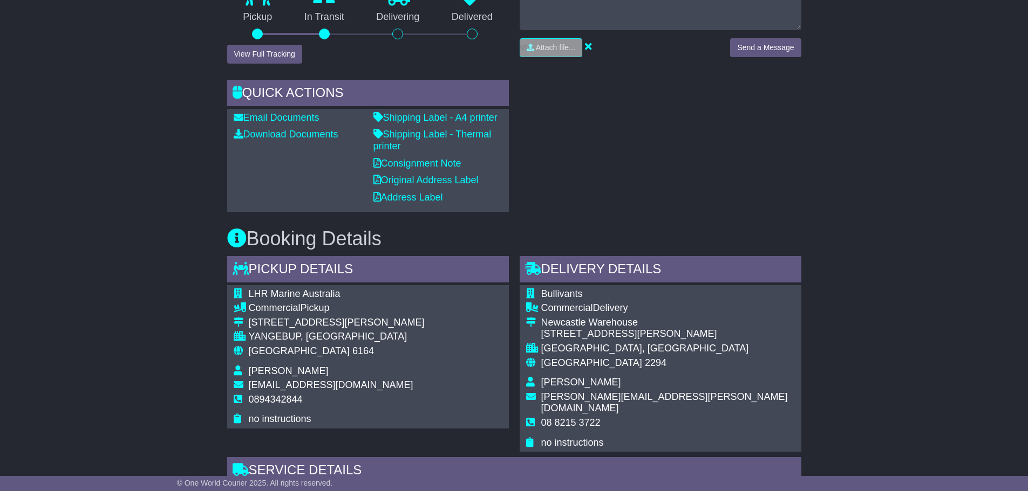 This screenshot has height=491, width=1028. What do you see at coordinates (276, 118) in the screenshot?
I see `a: Email Documents` at bounding box center [276, 118].